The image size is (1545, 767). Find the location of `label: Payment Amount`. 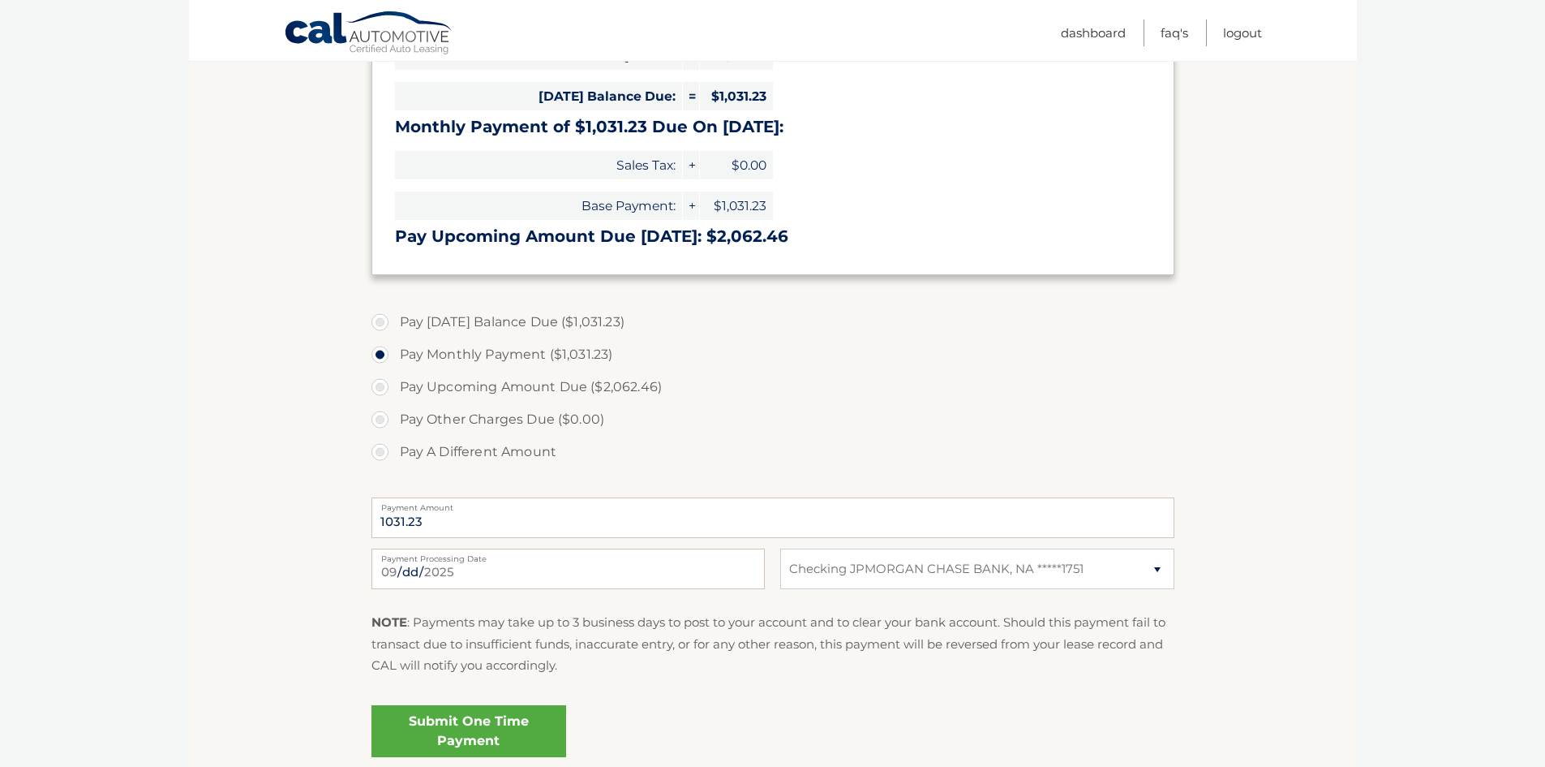

label: Payment Amount is located at coordinates (773, 504).